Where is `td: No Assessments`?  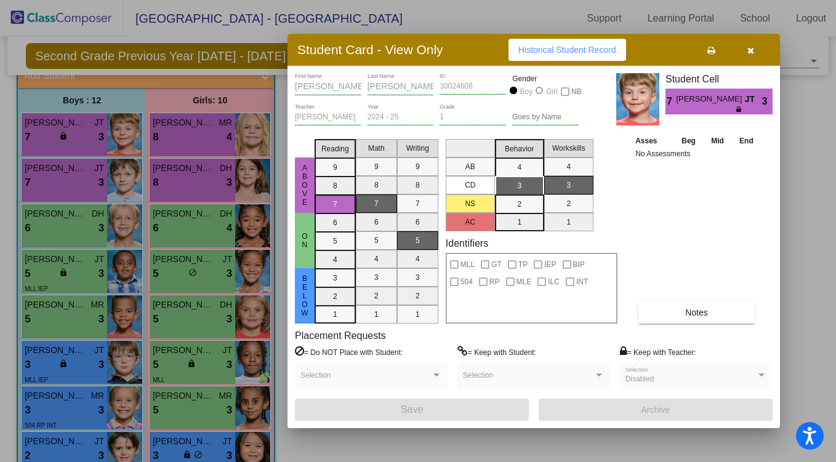
td: No Assessments is located at coordinates (697, 154).